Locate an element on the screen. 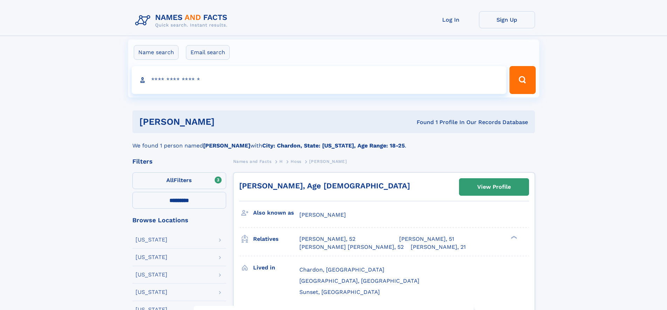 The image size is (667, 310). input: search input is located at coordinates (319, 80).